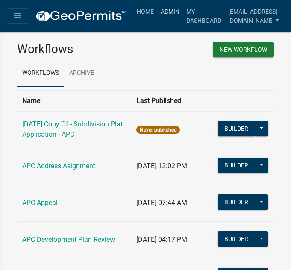 The image size is (291, 270). I want to click on button: New Workflow, so click(243, 50).